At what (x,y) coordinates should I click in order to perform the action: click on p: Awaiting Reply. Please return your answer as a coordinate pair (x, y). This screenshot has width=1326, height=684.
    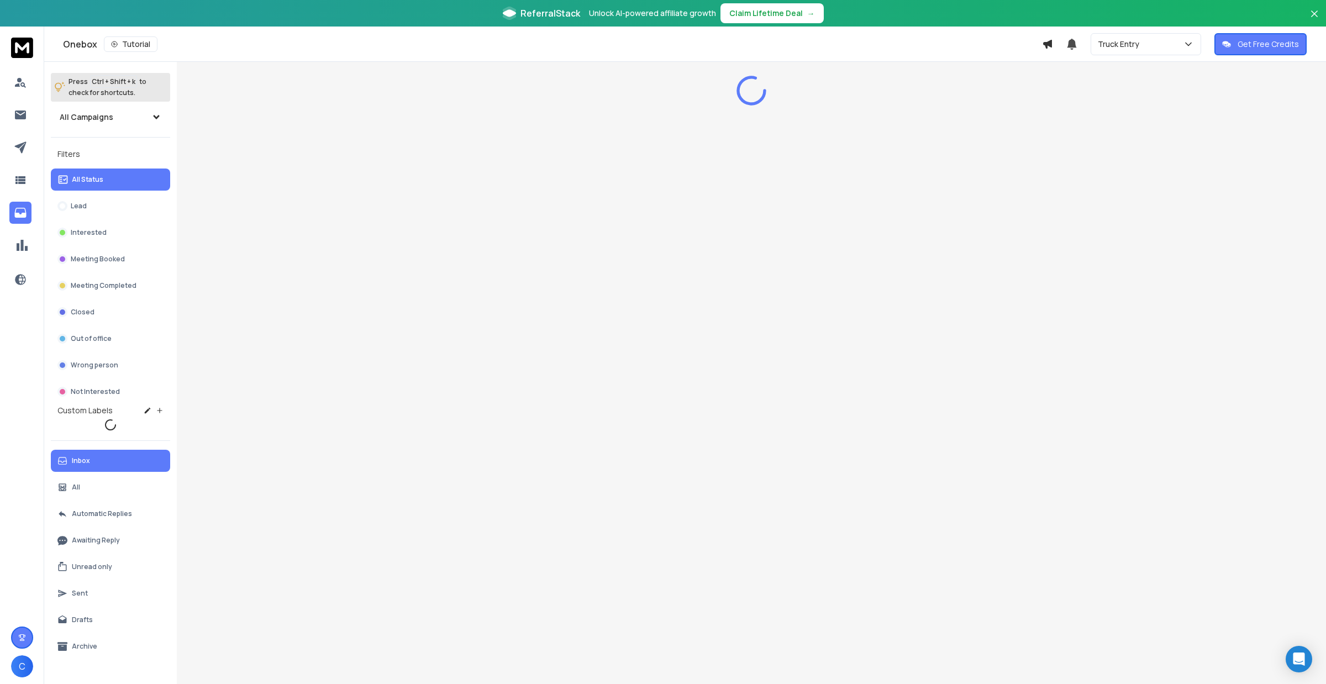
    Looking at the image, I should click on (96, 540).